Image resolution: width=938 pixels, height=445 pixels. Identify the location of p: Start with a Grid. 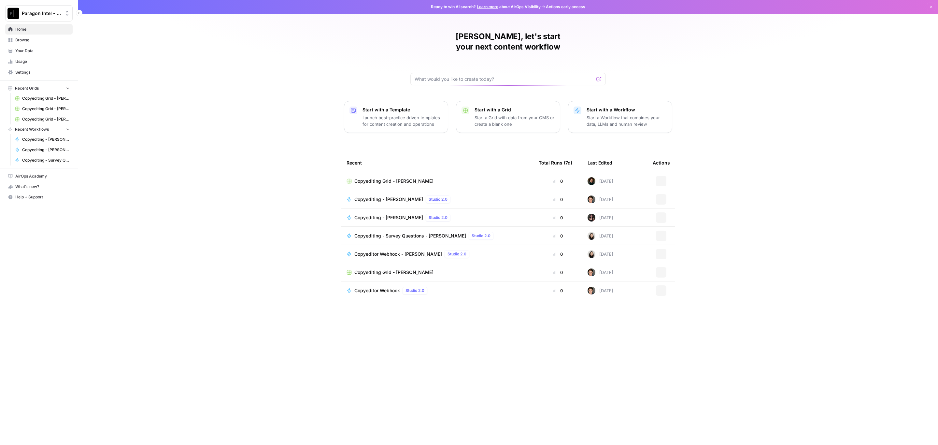
(515, 110).